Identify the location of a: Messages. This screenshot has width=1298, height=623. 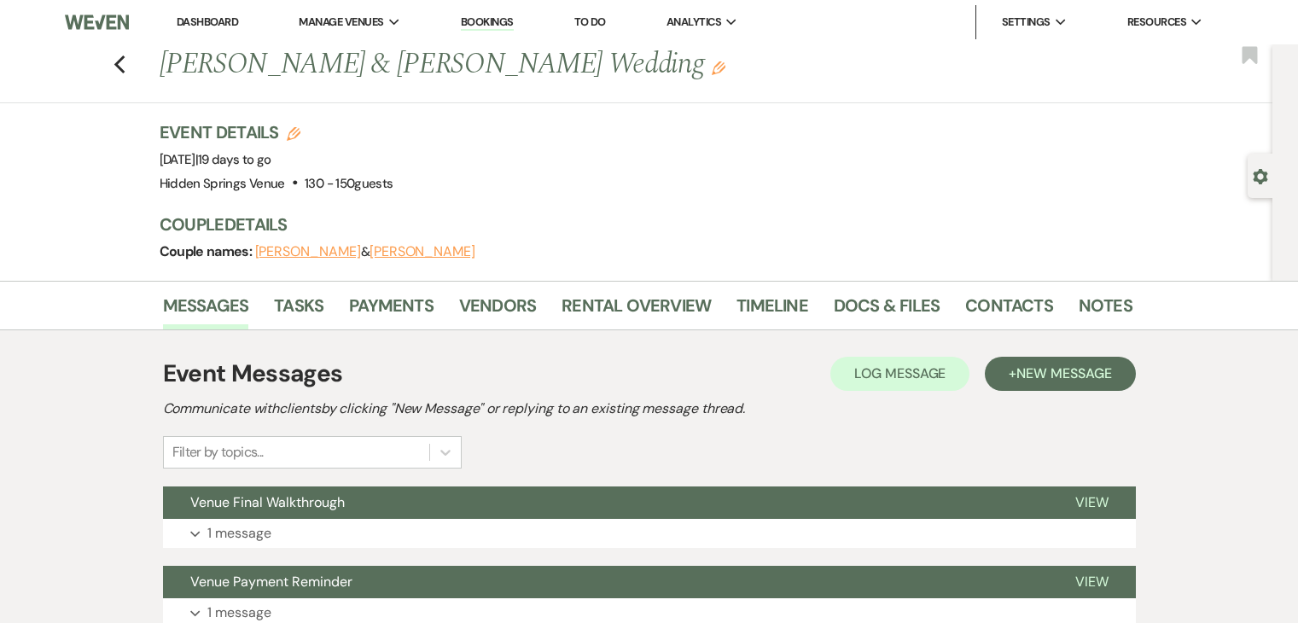
(206, 311).